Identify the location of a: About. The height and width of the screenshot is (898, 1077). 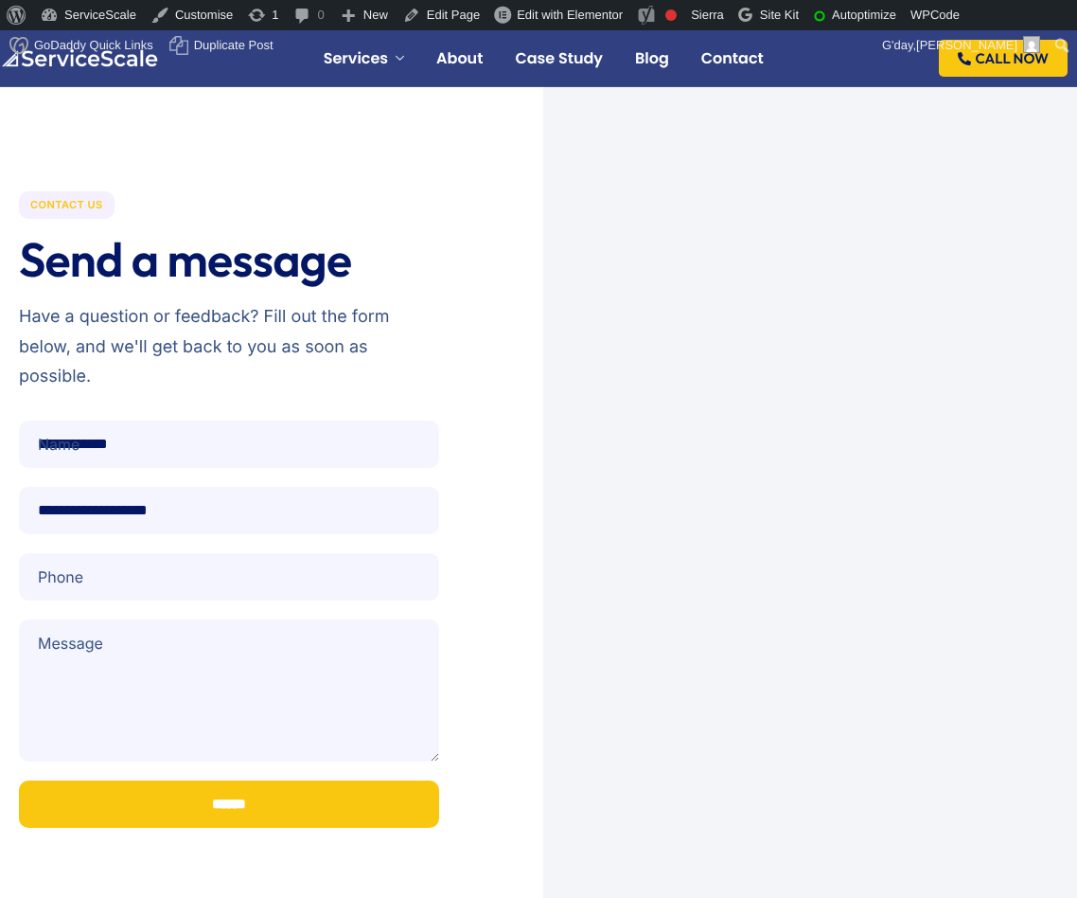
(459, 59).